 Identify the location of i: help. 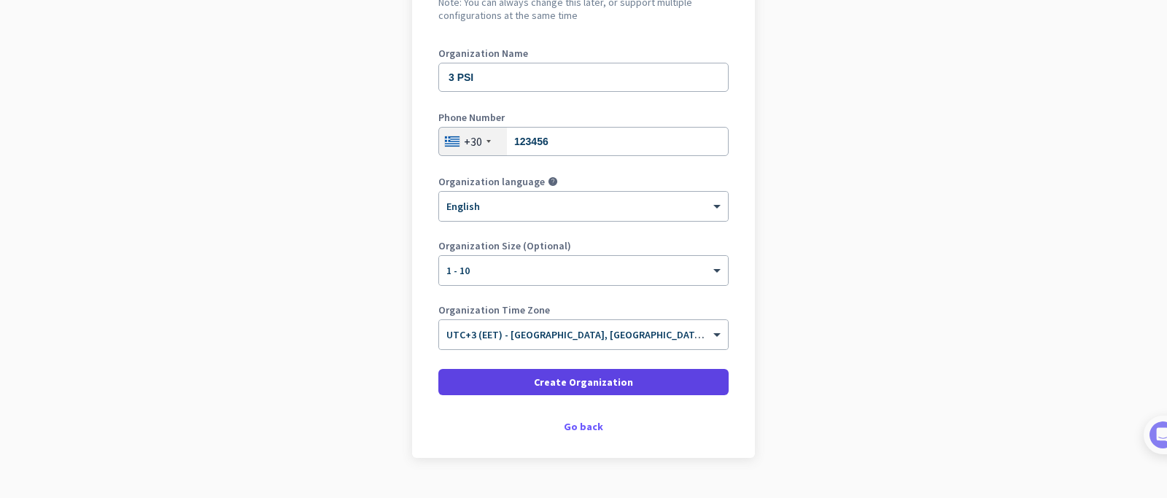
(553, 182).